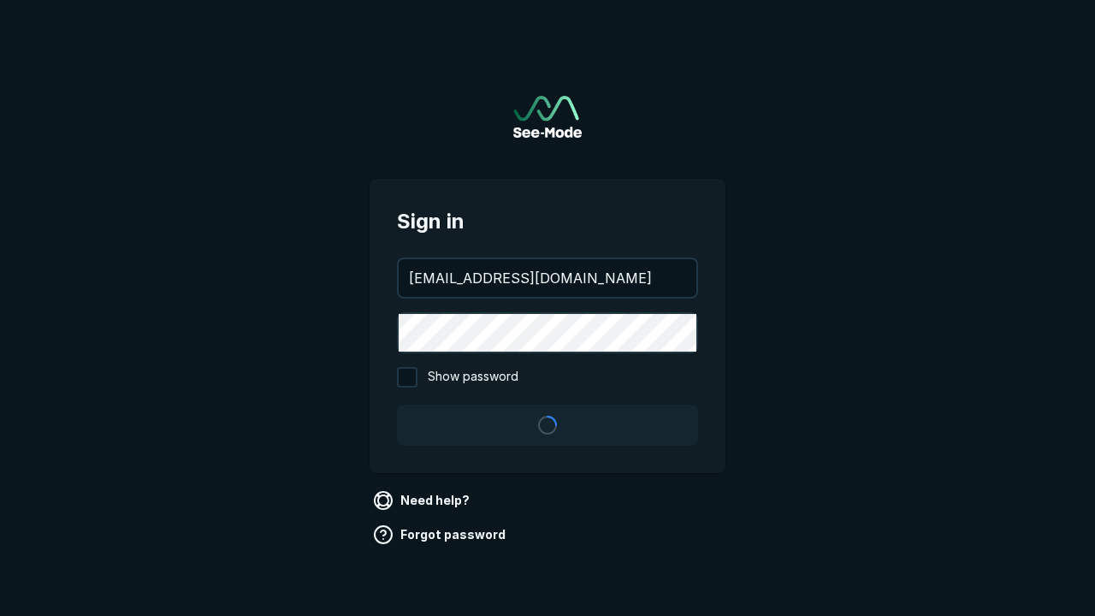 Image resolution: width=1095 pixels, height=616 pixels. I want to click on a: Forgot password, so click(440, 534).